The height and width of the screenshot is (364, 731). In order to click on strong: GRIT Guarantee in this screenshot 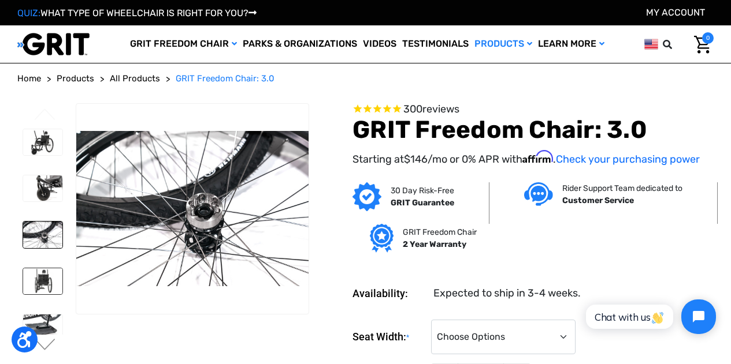, I will do `click(422, 203)`.